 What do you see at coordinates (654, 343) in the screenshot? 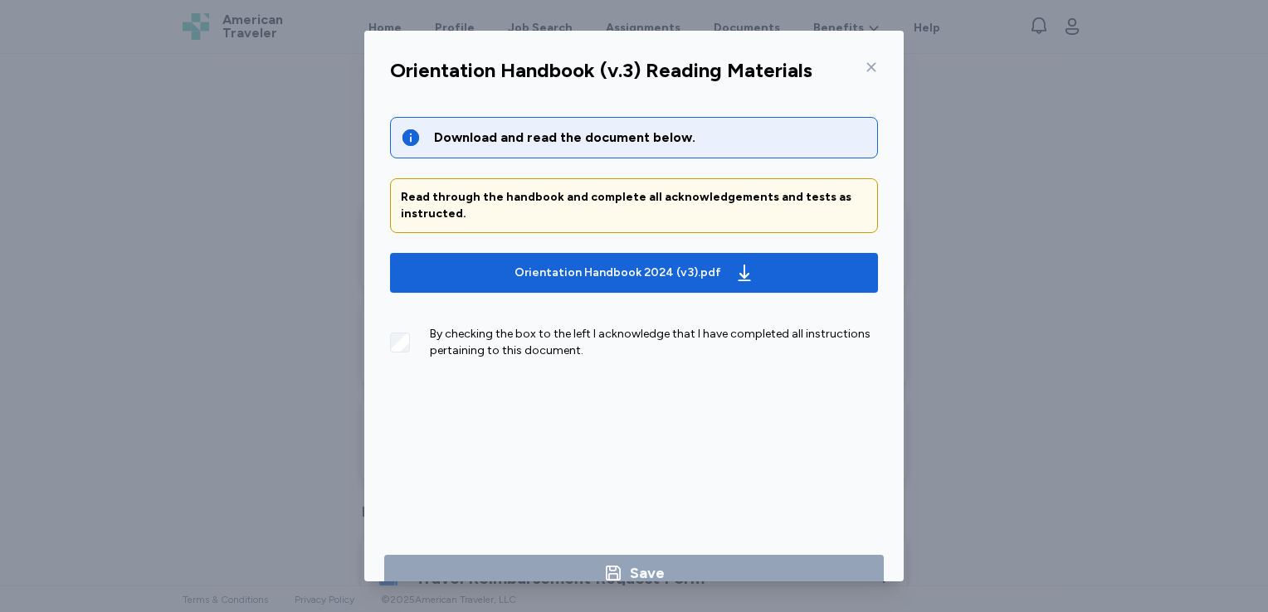
I see `div: By checking the box to the left I acknowledge that I have completed all instructions pertaining t...` at bounding box center [654, 343].